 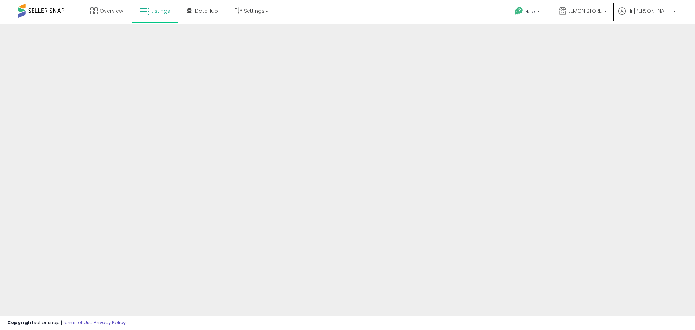 I want to click on span: DataHub, so click(x=206, y=11).